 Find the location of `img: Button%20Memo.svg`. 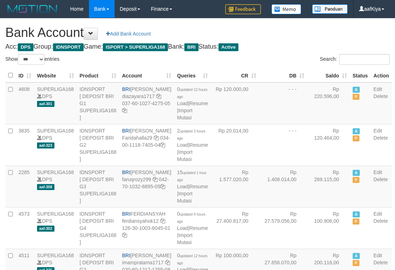

img: Button%20Memo.svg is located at coordinates (286, 9).